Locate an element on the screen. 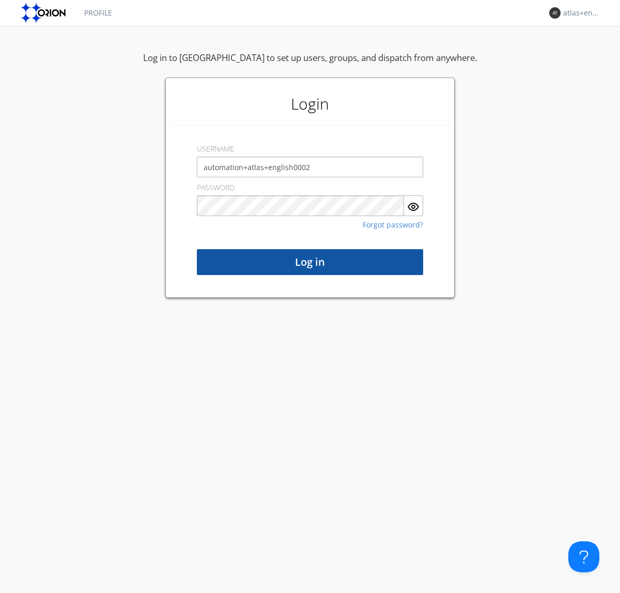 This screenshot has height=593, width=620. img: orion-labs-logo.svg is located at coordinates (44, 13).